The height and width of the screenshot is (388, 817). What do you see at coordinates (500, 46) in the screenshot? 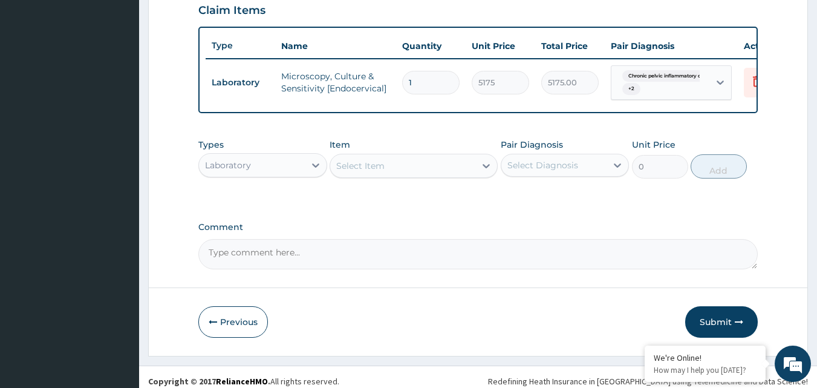
I see `th: Unit Price` at bounding box center [500, 46].